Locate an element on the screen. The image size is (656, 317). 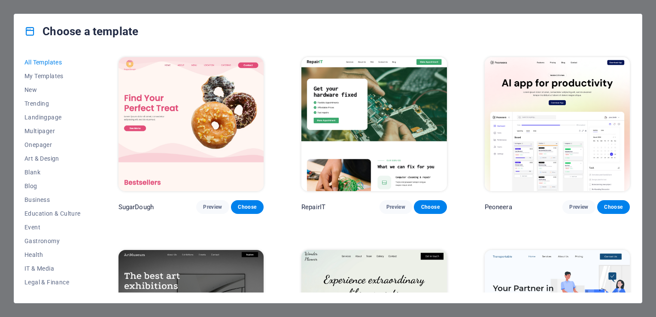
span: New is located at coordinates (52, 90).